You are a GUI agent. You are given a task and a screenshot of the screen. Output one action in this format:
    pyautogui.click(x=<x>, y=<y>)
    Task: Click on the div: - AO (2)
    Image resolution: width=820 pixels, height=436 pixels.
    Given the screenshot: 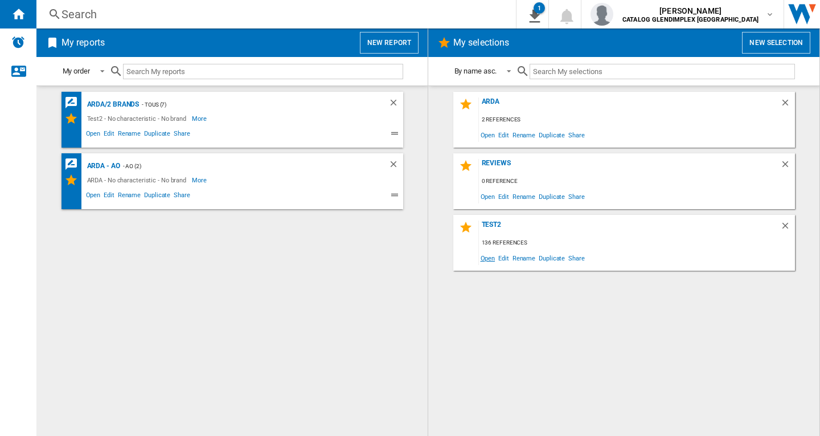 What is the action you would take?
    pyautogui.click(x=243, y=166)
    